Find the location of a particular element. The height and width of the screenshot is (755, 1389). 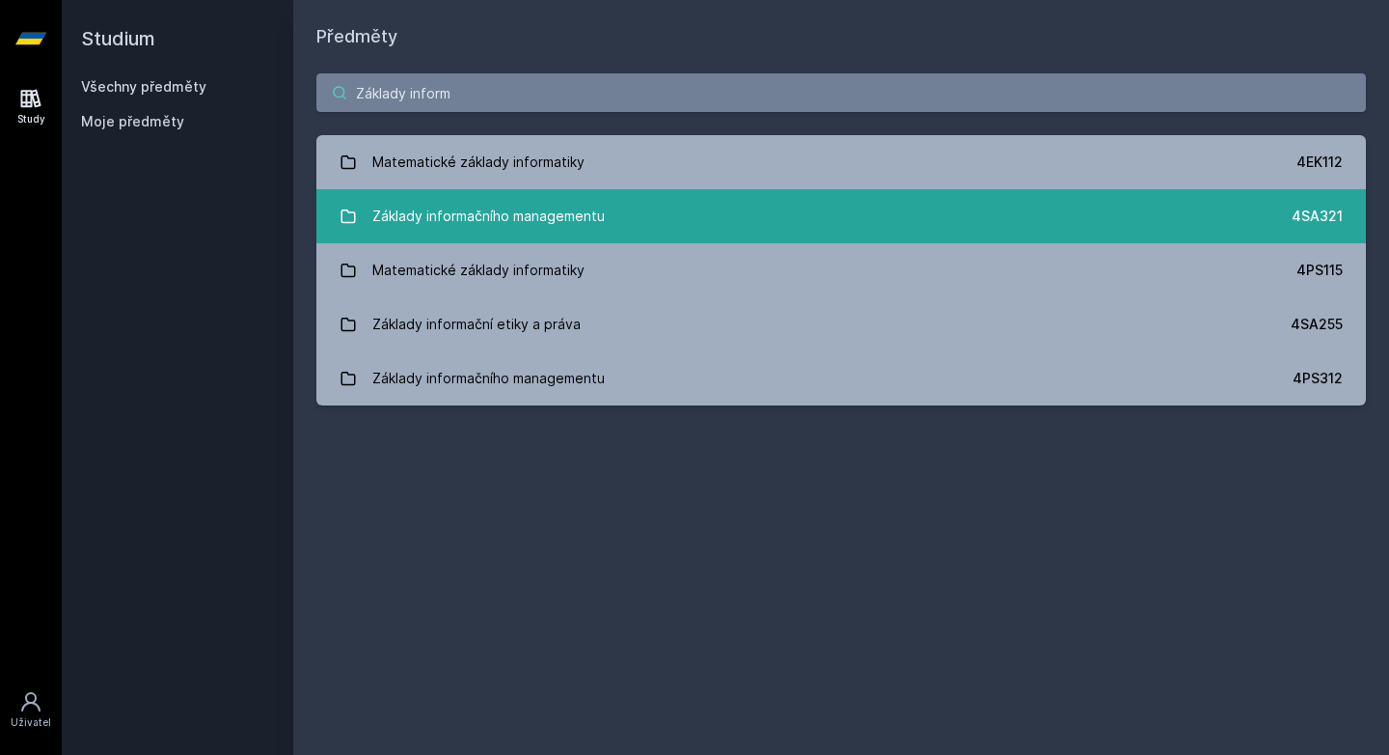

a: Uživatel is located at coordinates (31, 709).